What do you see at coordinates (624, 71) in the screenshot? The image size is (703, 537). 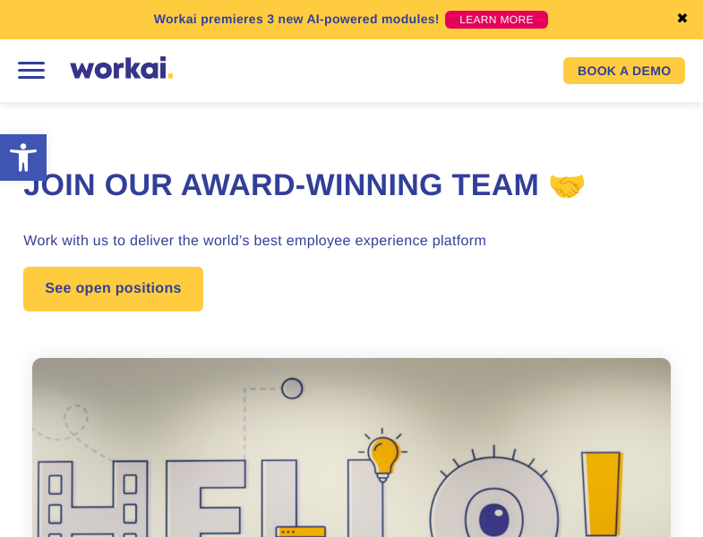 I see `a: BOOK A DEMO` at bounding box center [624, 71].